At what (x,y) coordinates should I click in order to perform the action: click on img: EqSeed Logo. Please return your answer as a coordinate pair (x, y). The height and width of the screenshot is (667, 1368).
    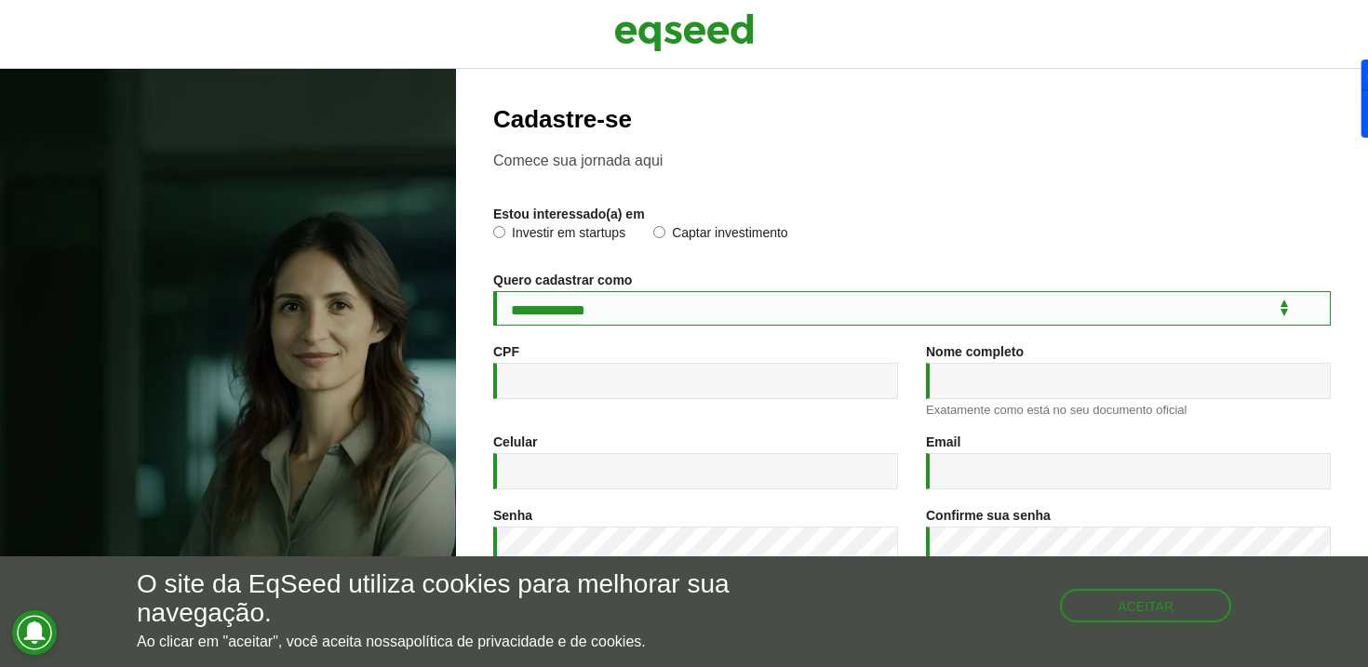
    Looking at the image, I should click on (684, 33).